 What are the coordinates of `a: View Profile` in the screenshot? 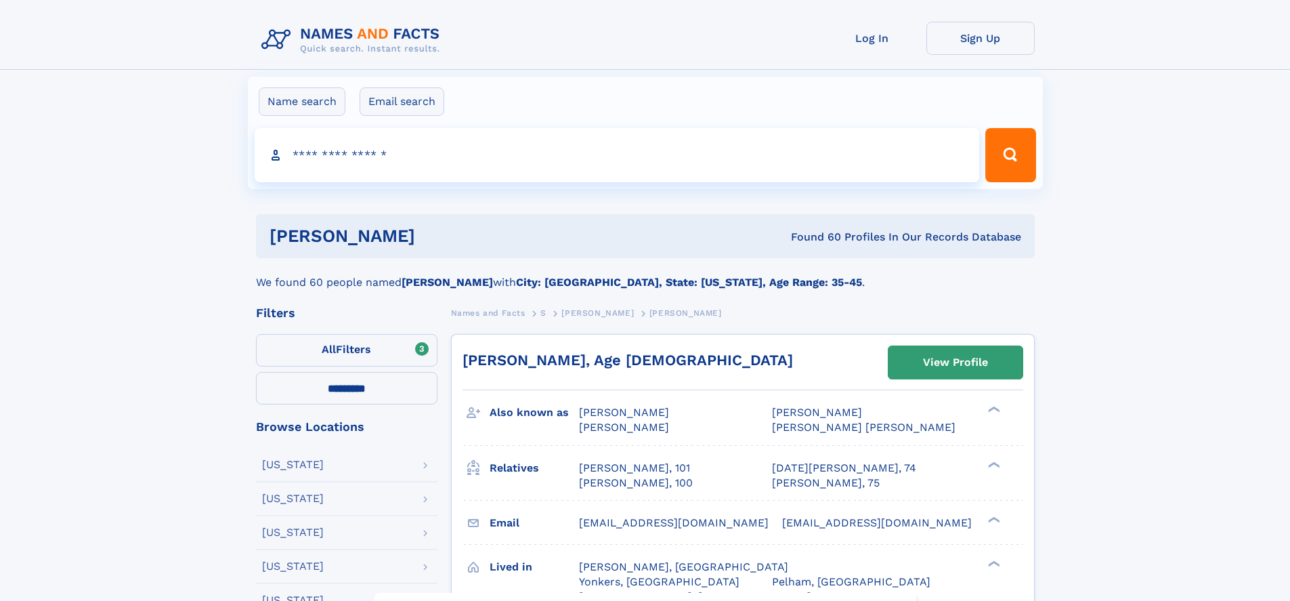 It's located at (956, 362).